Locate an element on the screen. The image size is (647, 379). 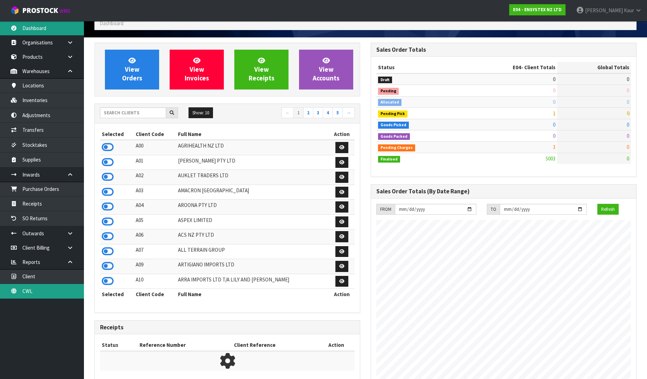
td: A10 is located at coordinates (155, 281).